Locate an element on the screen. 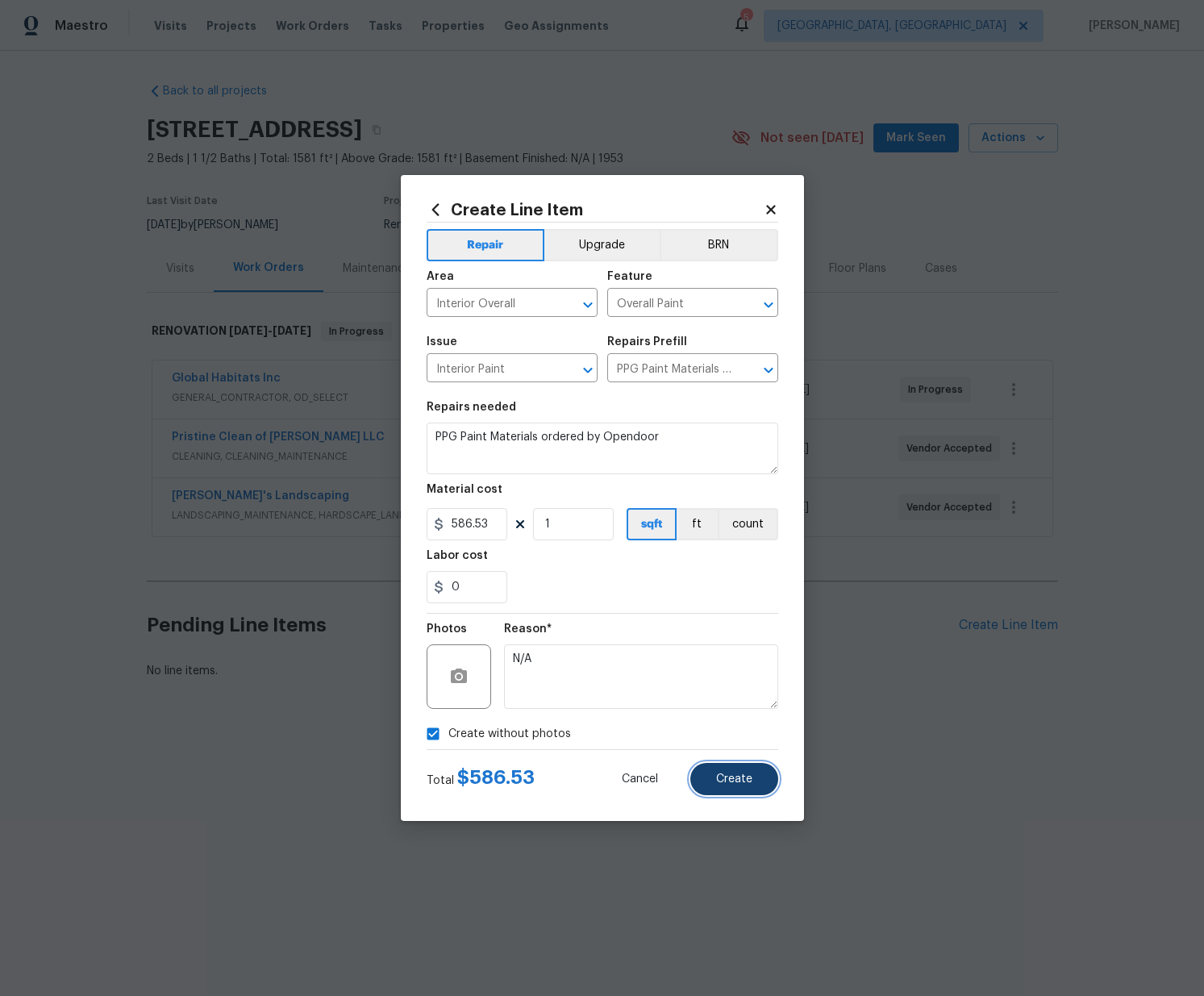  div: Total is located at coordinates (481, 779).